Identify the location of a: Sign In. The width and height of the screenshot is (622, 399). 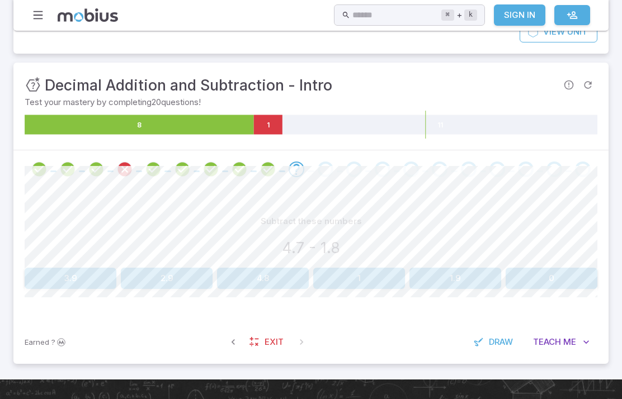
(519, 15).